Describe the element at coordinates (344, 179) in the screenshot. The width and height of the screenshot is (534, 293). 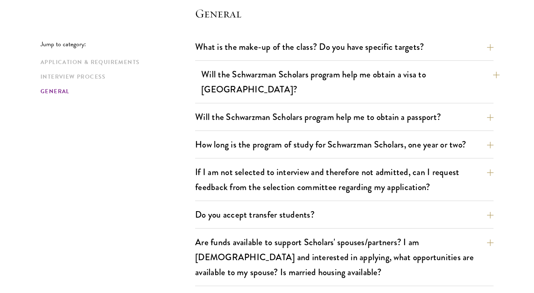
I see `button: If I am not selected to interview and therefore not admitted, can I request feedback from the sel...` at that location.